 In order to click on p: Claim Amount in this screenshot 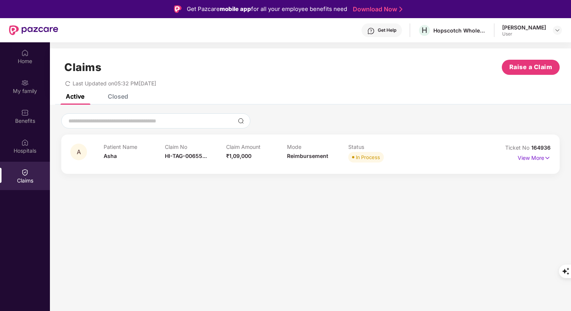, I will do `click(257, 147)`.